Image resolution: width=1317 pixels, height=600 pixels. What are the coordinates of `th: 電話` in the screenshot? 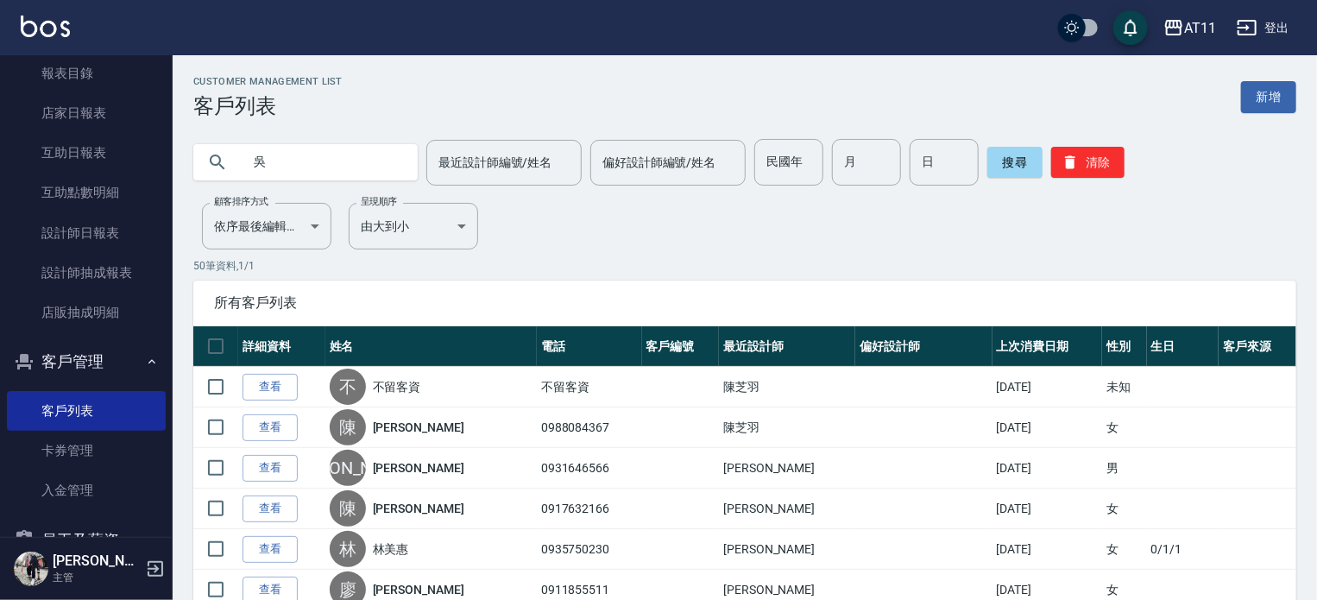 It's located at (590, 346).